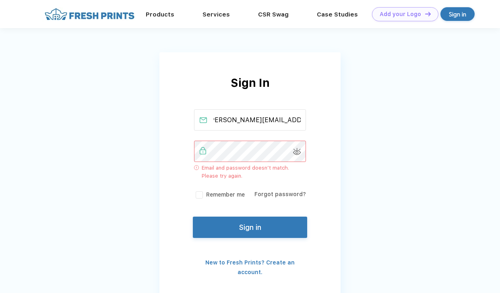  Describe the element at coordinates (297, 152) in the screenshot. I see `img: show_password.svg` at that location.